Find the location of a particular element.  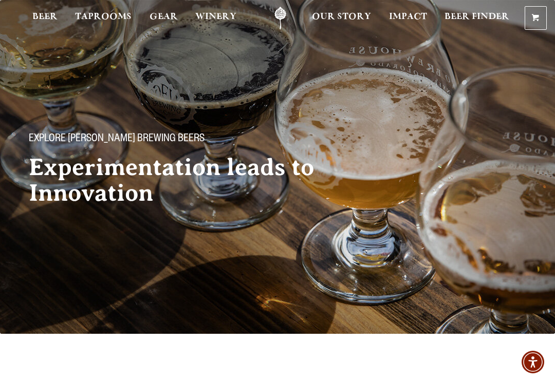

div: Accessibility Menu is located at coordinates (533, 362).